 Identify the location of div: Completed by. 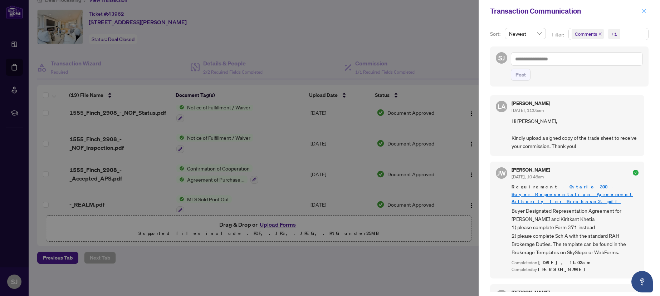
(575, 270).